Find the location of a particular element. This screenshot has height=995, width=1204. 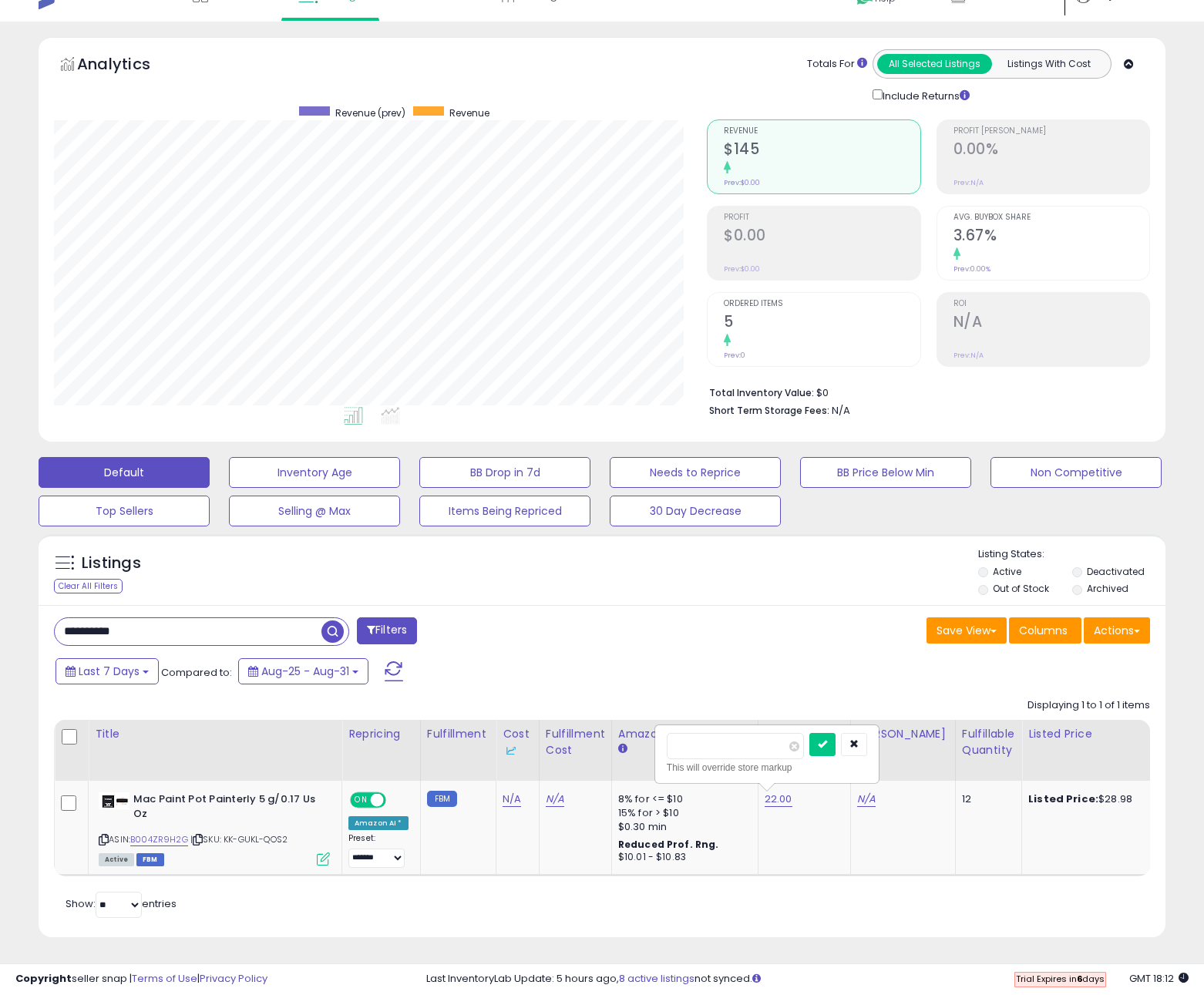

button: Items Being Repriced is located at coordinates (505, 511).